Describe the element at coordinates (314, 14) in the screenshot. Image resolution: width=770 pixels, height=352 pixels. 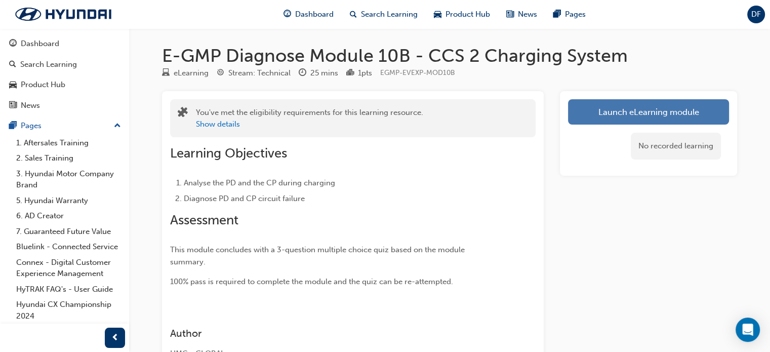
I see `span: Dashboard` at that location.